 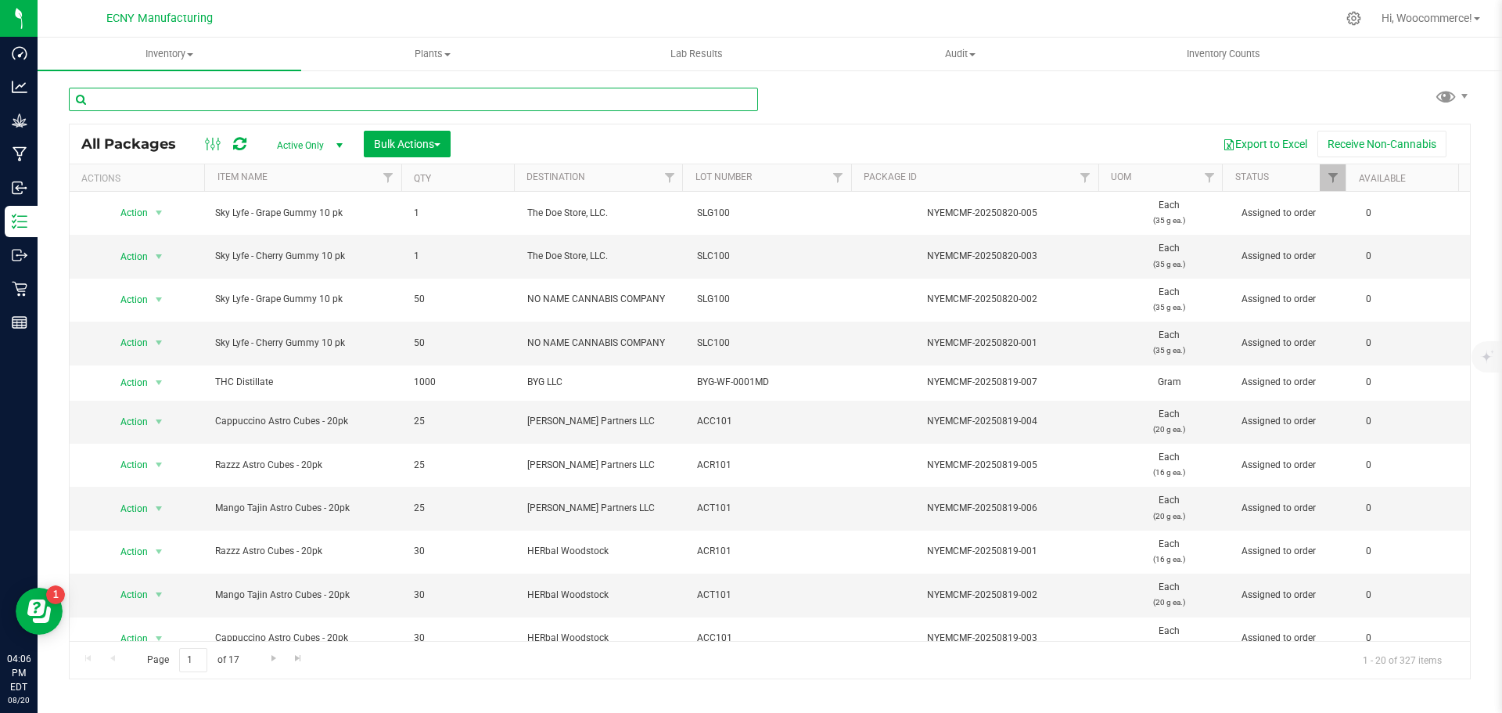 What do you see at coordinates (305, 343) in the screenshot?
I see `span: Sky Lyfe - Cherry Gummy 10 pk` at bounding box center [305, 343].